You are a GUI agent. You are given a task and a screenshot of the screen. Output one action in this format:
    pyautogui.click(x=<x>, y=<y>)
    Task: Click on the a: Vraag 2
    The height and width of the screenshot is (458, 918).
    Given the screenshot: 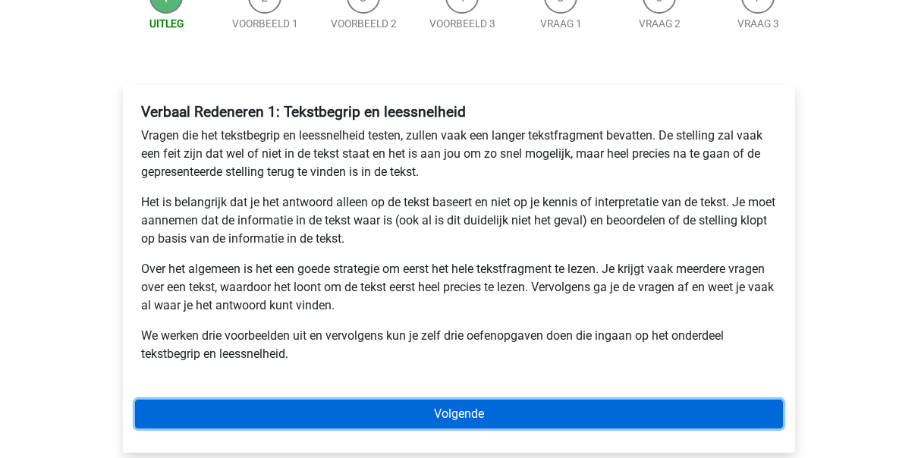 What is the action you would take?
    pyautogui.click(x=659, y=24)
    